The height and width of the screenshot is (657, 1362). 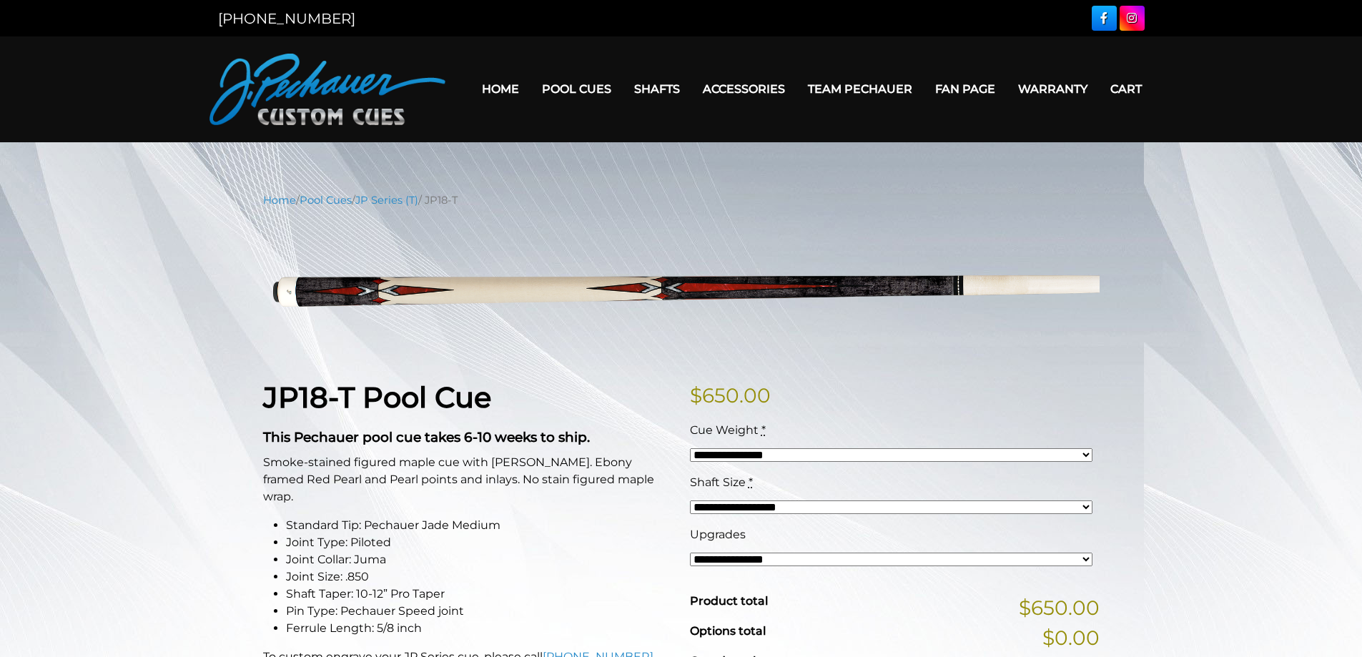 I want to click on img: Pechauer Custom Cues, so click(x=327, y=89).